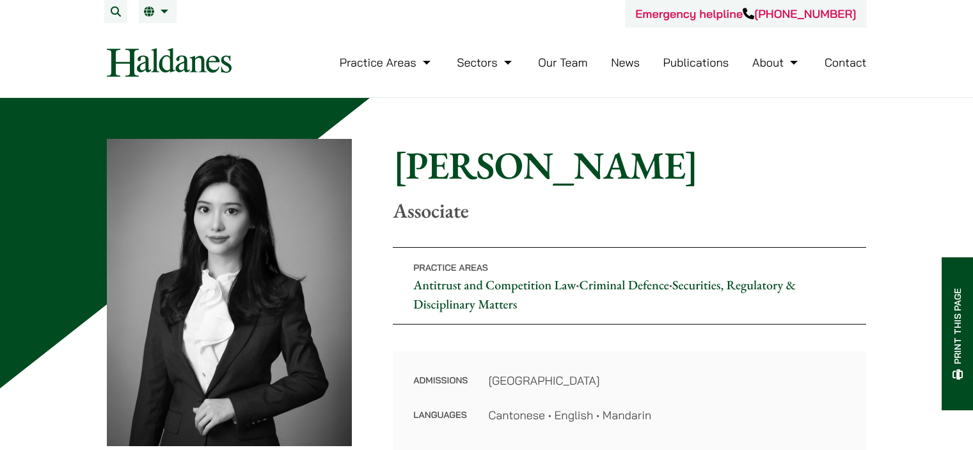 The image size is (973, 450). What do you see at coordinates (386, 62) in the screenshot?
I see `a: Practice Areas` at bounding box center [386, 62].